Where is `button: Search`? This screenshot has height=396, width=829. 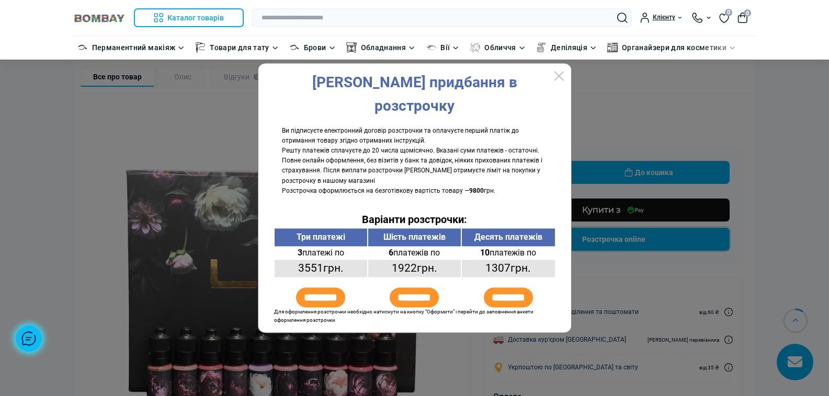 button: Search is located at coordinates (622, 18).